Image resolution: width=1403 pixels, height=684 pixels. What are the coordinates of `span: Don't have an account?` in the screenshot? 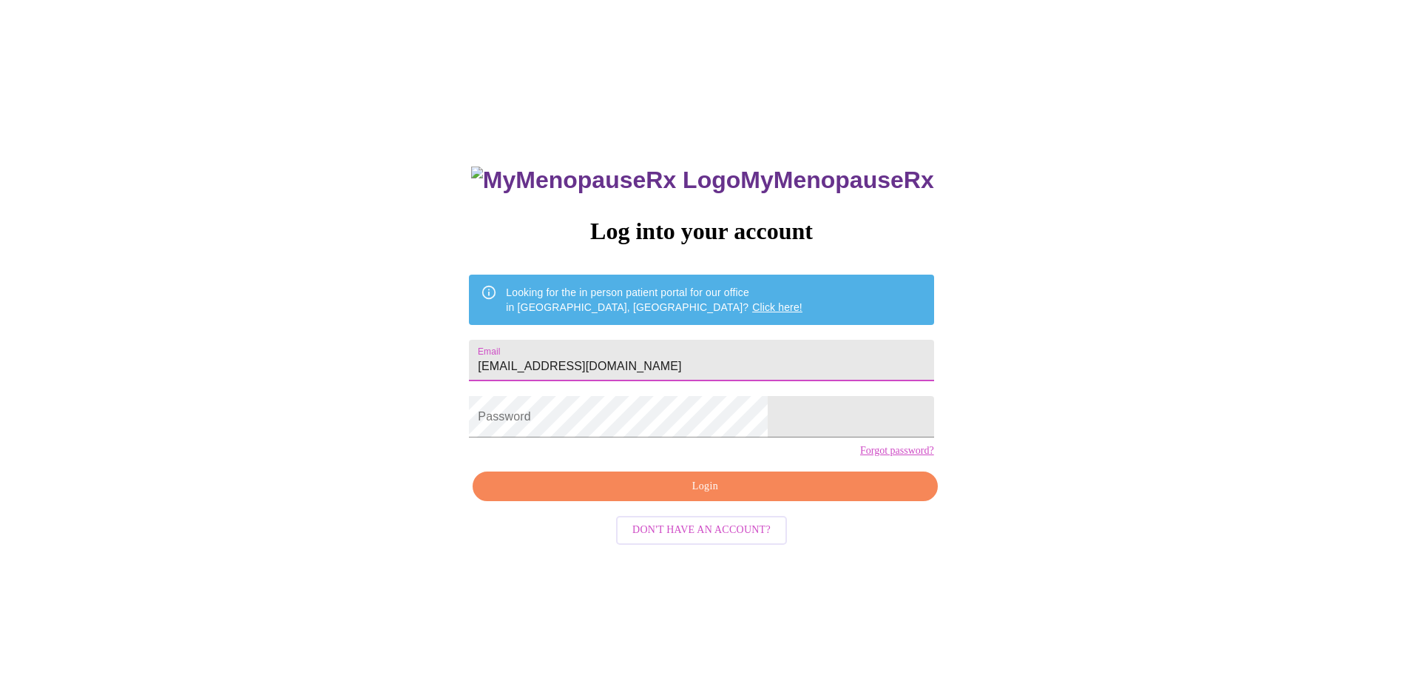 It's located at (701, 530).